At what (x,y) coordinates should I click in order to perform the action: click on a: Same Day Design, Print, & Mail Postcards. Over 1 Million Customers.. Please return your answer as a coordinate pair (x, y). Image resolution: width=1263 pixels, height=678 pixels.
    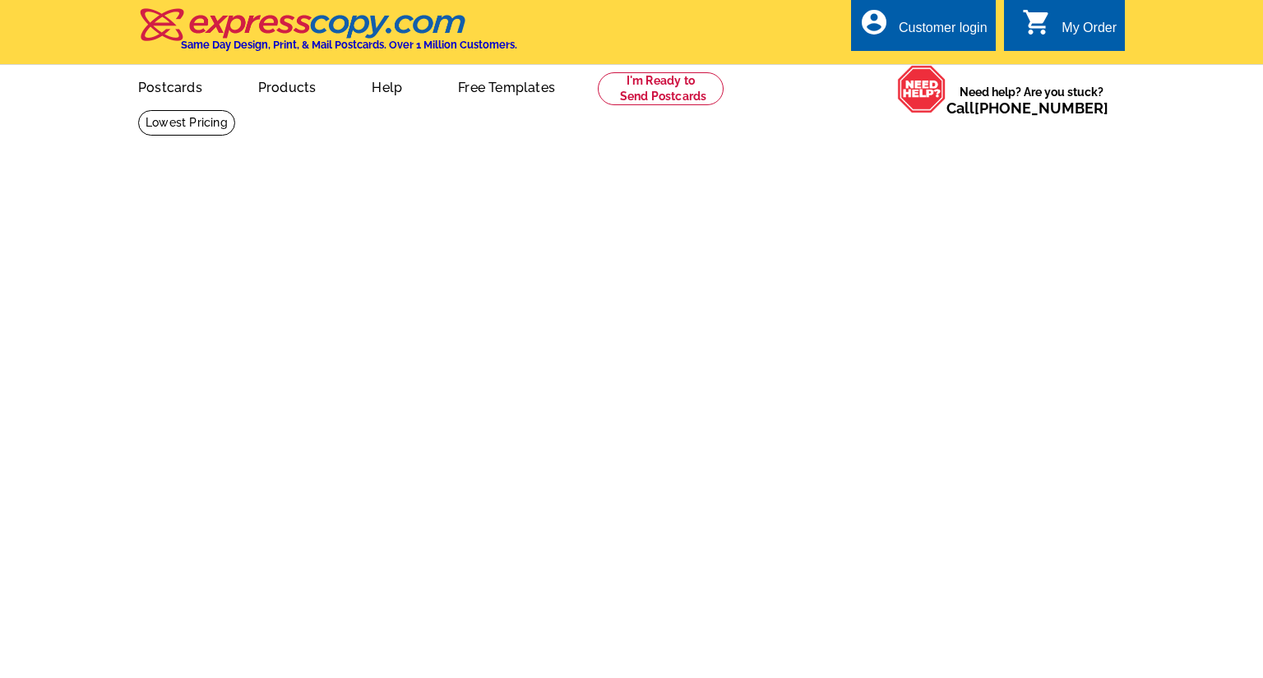
    Looking at the image, I should click on (327, 35).